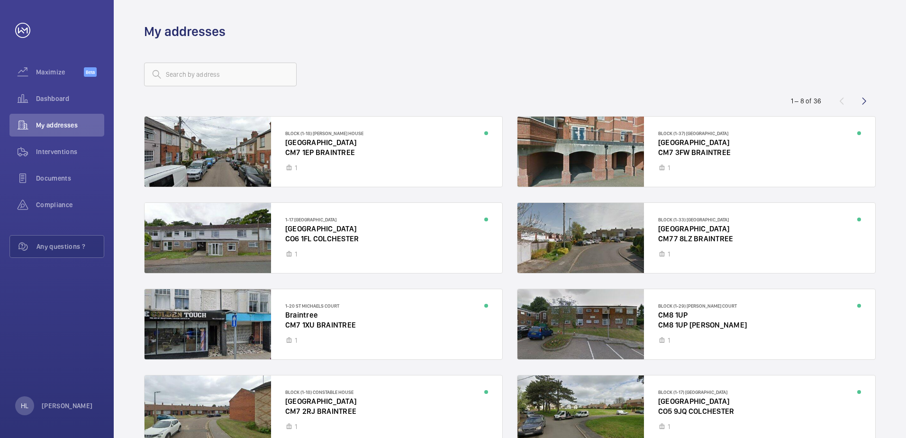  Describe the element at coordinates (70, 152) in the screenshot. I see `span: Interventions` at that location.